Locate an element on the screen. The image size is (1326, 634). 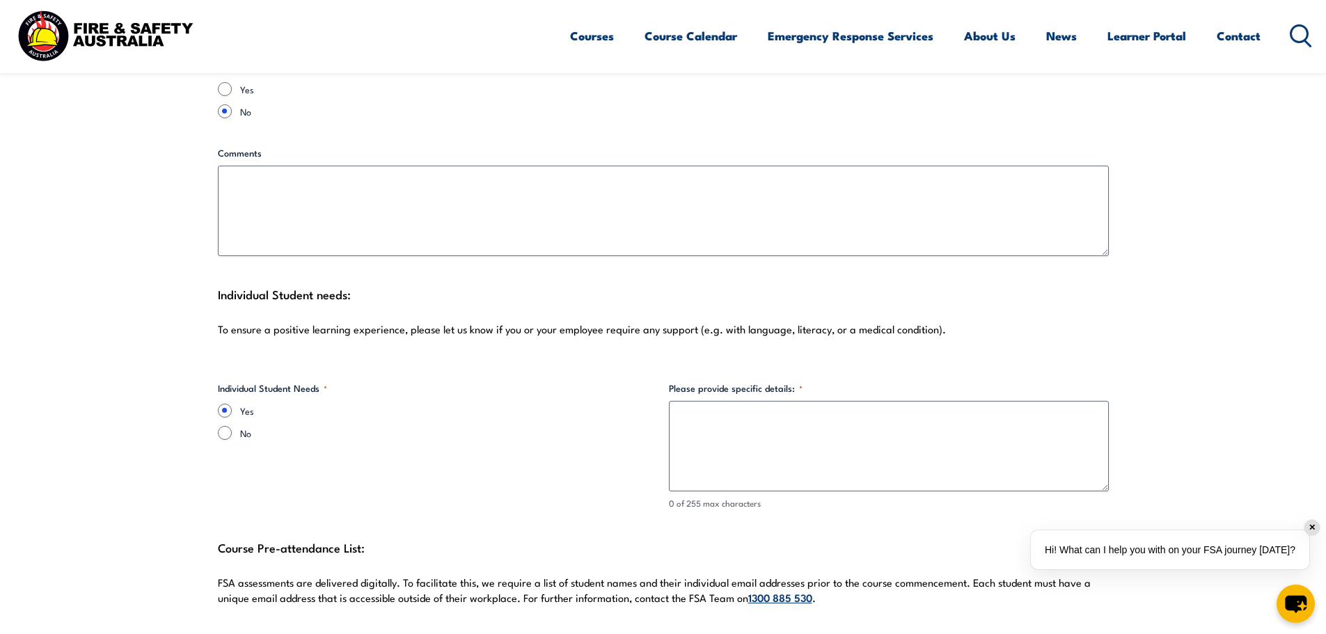
div: Individual Student needs: is located at coordinates (663, 319).